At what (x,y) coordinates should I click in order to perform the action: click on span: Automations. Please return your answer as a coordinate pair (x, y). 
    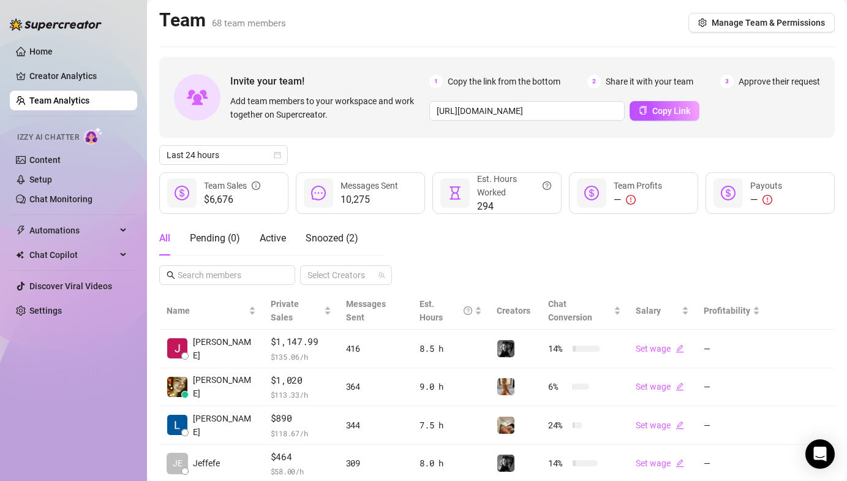
    Looking at the image, I should click on (73, 230).